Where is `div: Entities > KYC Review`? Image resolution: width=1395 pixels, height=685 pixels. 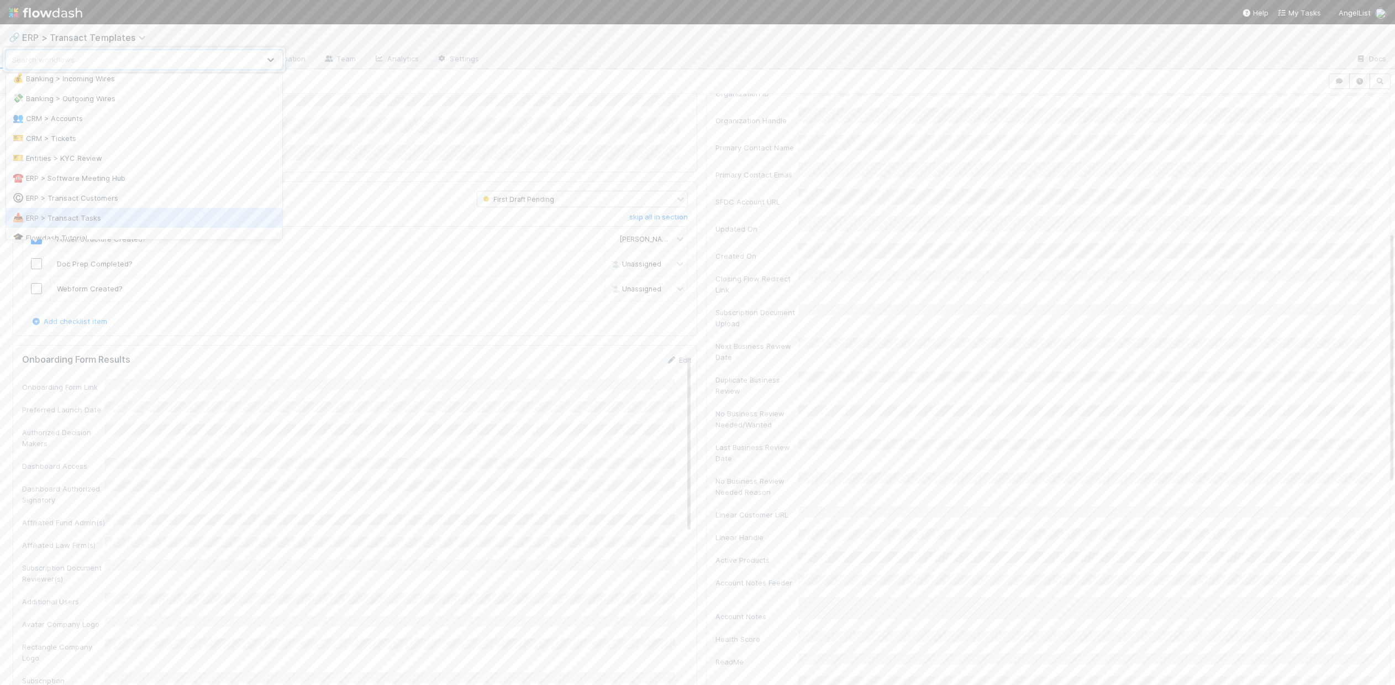
div: Entities > KYC Review is located at coordinates (144, 158).